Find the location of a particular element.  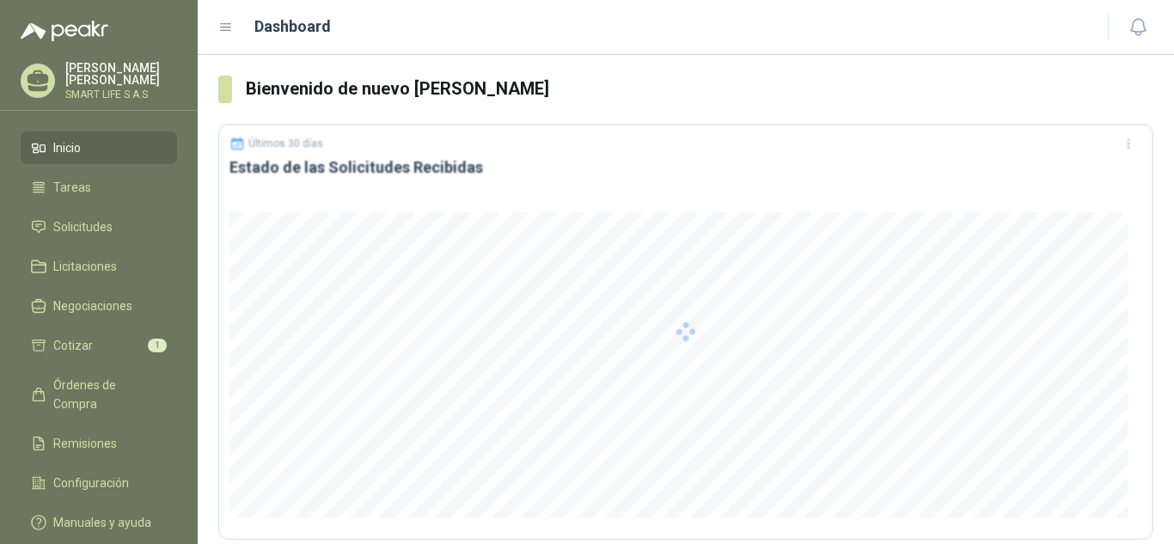

a: Inicio is located at coordinates (99, 148).